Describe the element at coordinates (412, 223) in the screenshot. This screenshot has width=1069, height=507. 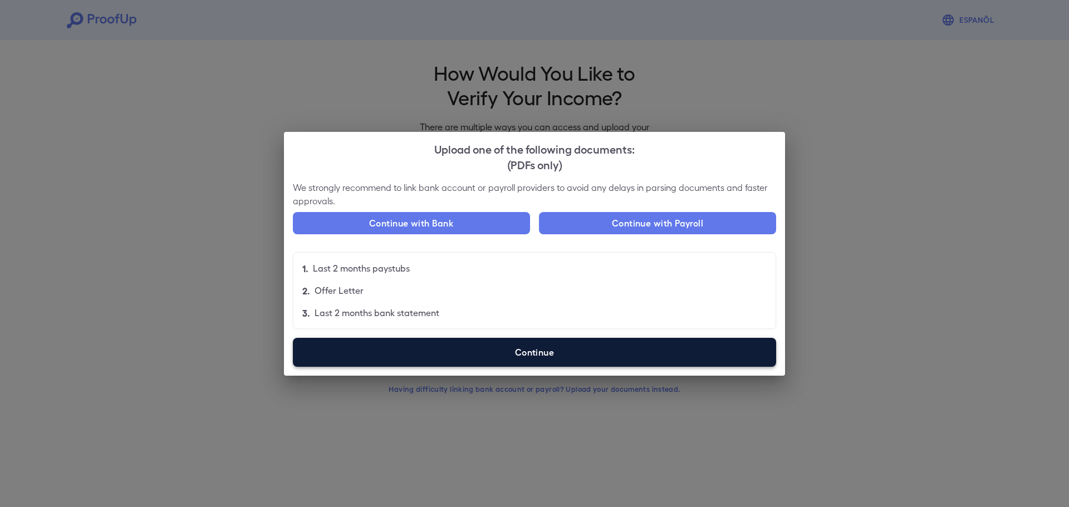
I see `button: Continue with Bank` at that location.